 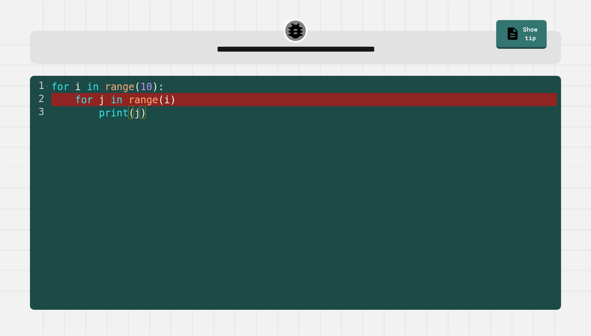 What do you see at coordinates (521, 34) in the screenshot?
I see `a: Show tip` at bounding box center [521, 34].